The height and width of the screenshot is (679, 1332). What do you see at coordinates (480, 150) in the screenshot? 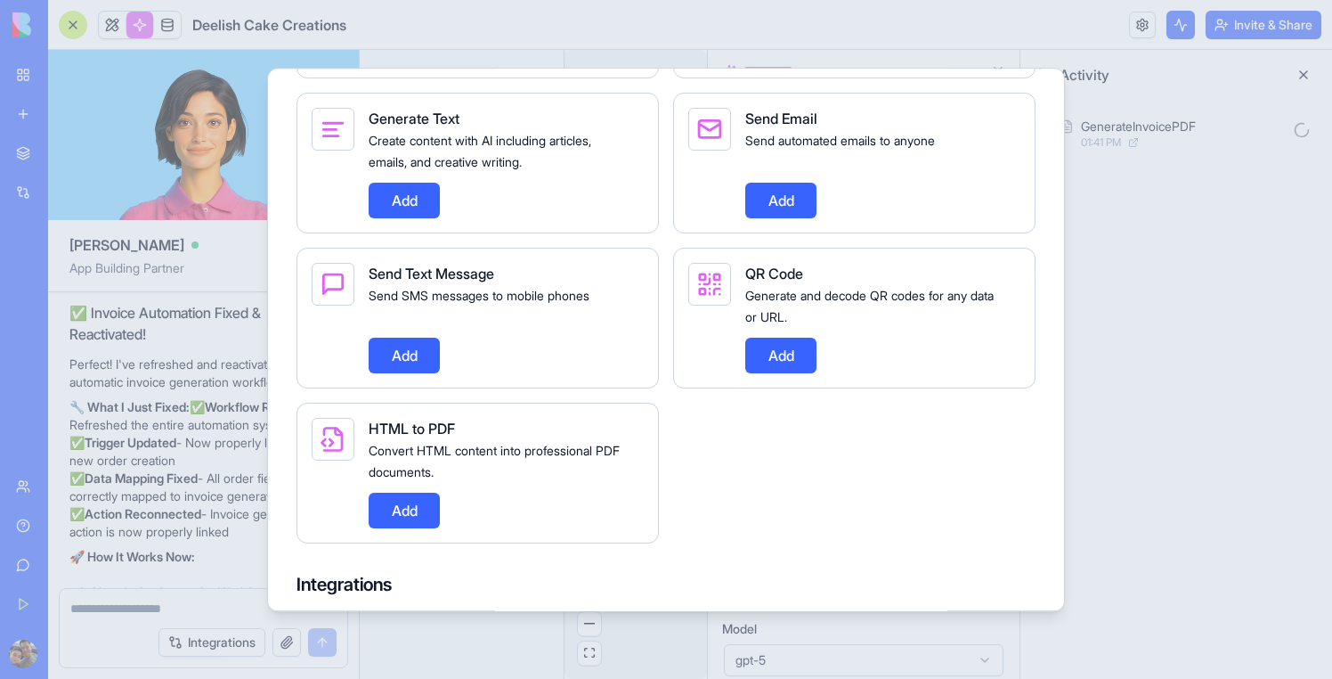
I see `span: Create content with AI including articles, emails, and creative writing.` at bounding box center [480, 150].